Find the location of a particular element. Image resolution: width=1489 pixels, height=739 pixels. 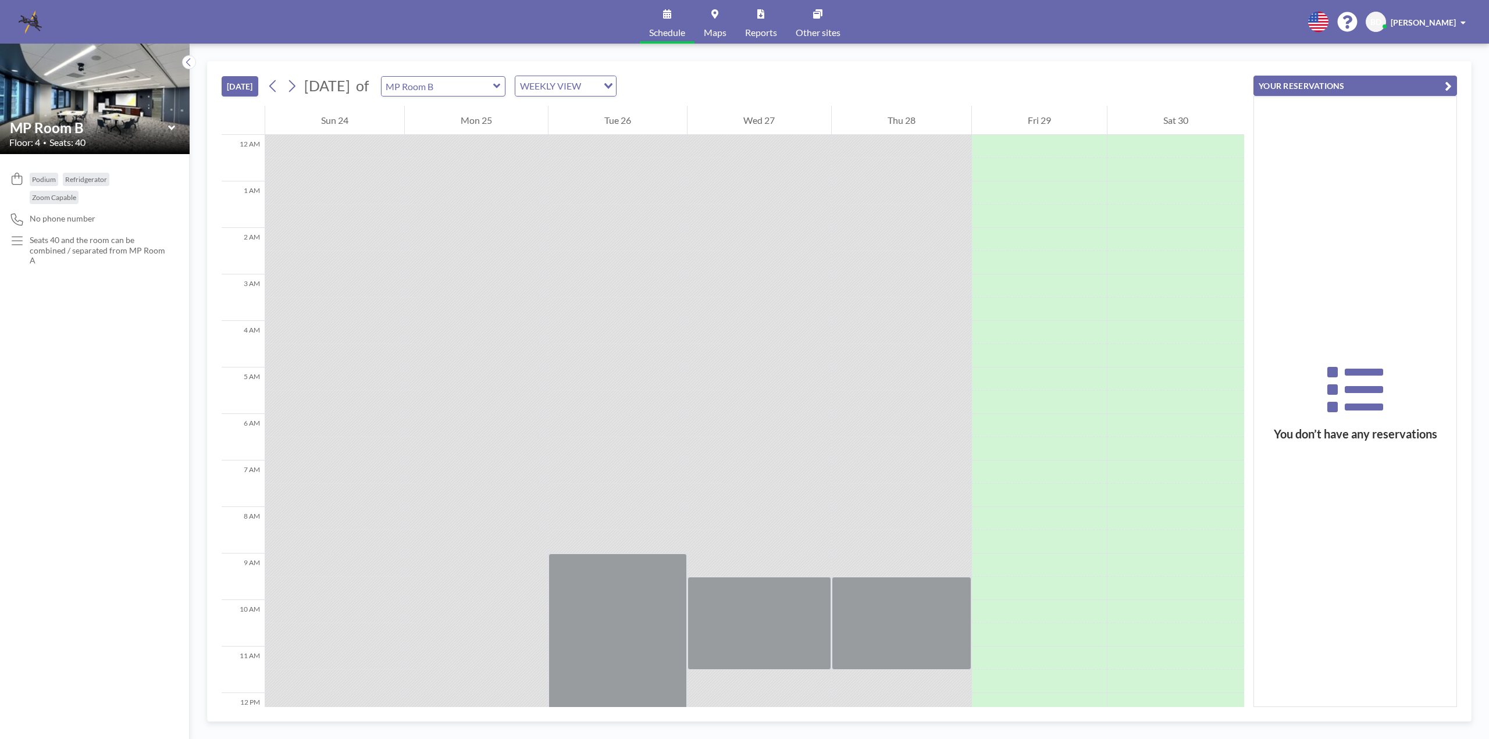

span: Podium is located at coordinates (44, 179).